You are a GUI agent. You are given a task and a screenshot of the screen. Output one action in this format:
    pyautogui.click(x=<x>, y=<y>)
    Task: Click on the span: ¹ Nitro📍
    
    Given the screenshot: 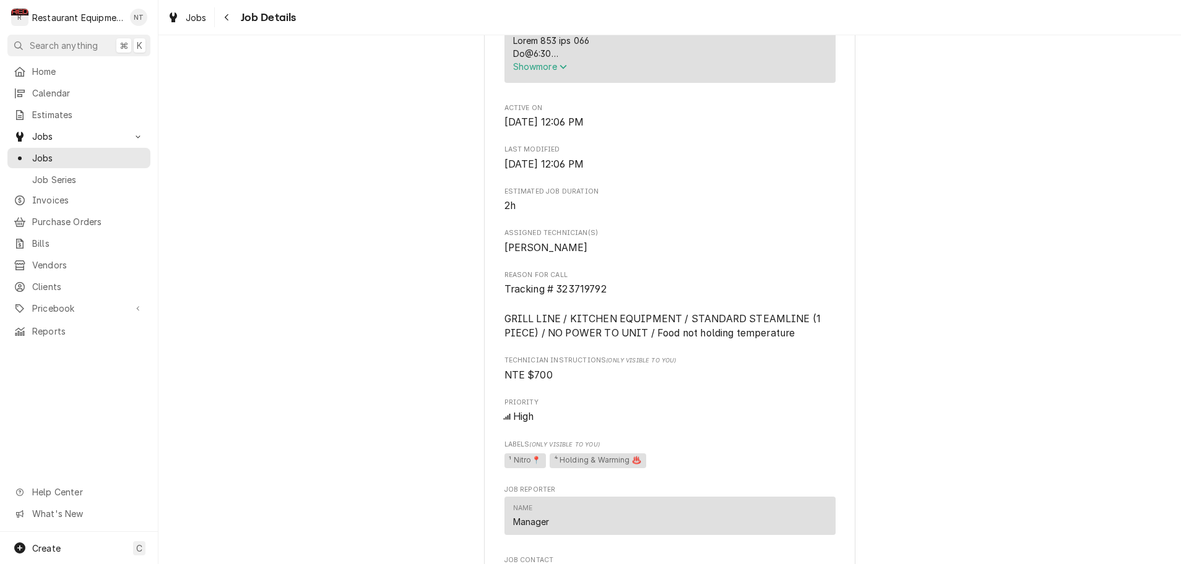 What is the action you would take?
    pyautogui.click(x=525, y=461)
    